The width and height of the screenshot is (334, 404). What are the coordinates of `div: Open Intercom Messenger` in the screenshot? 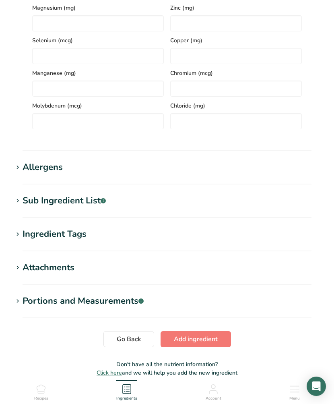 It's located at (317, 386).